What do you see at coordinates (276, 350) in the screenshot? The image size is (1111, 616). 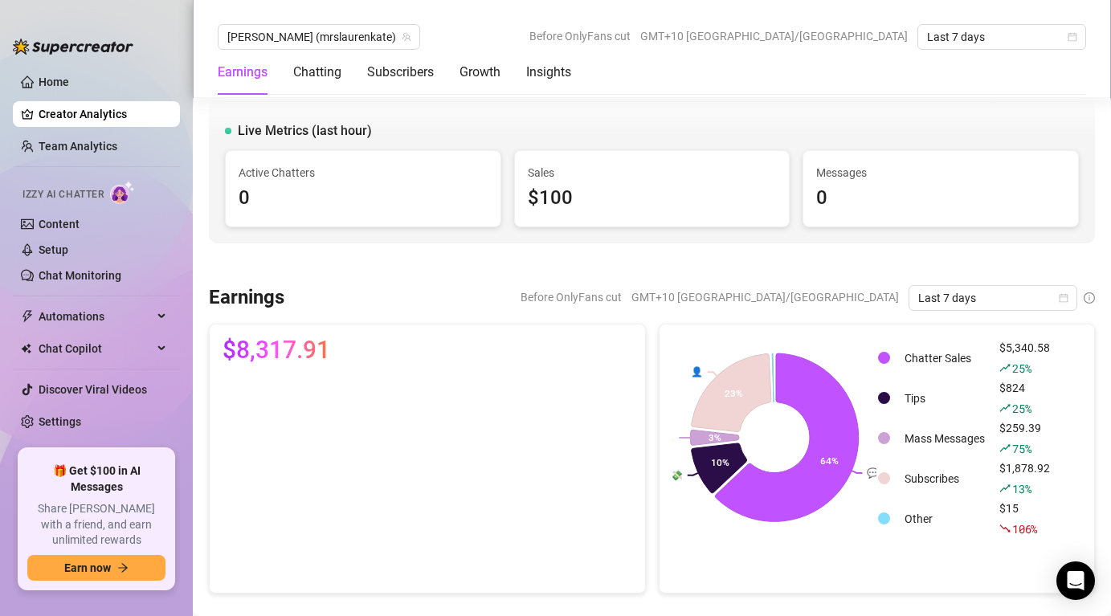 I see `span: $8,317.91` at bounding box center [276, 350].